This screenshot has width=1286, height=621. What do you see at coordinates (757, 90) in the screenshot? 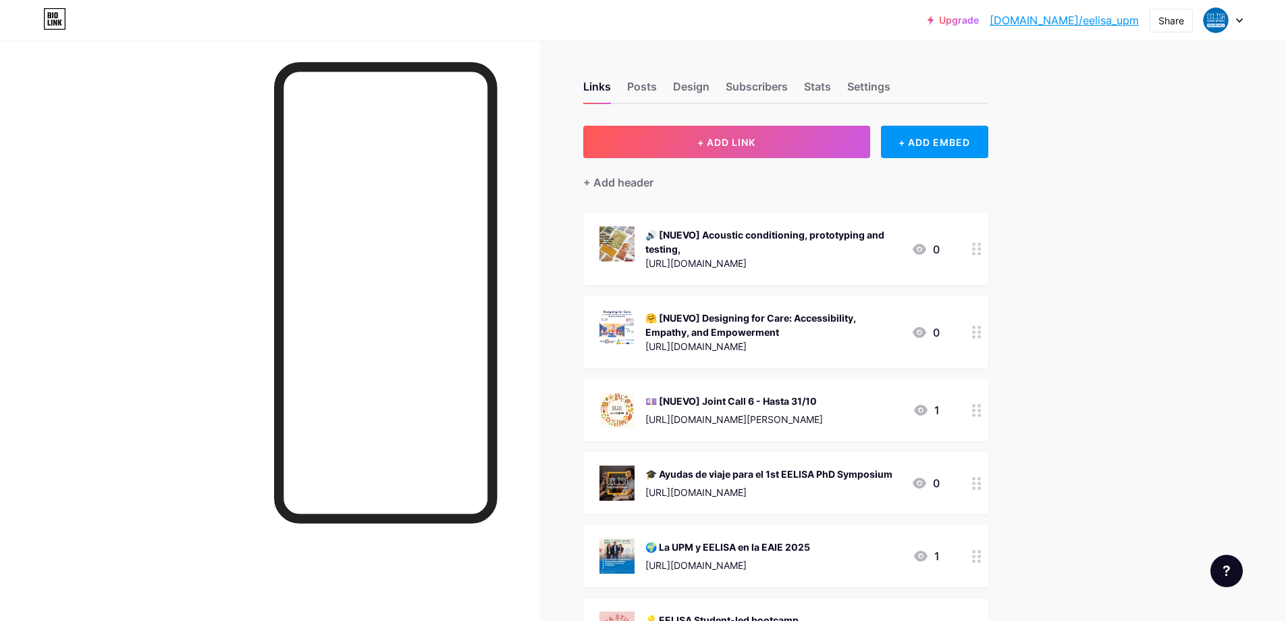
I see `div: Subscribers` at bounding box center [757, 90].